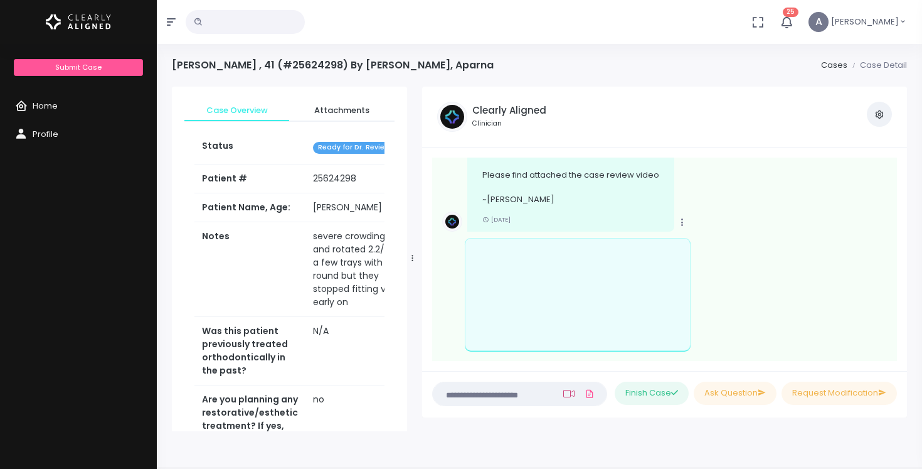  What do you see at coordinates (78, 67) in the screenshot?
I see `a: Submit Case` at bounding box center [78, 67].